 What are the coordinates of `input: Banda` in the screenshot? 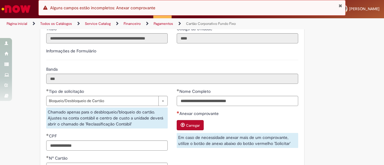 It's located at (172, 79).